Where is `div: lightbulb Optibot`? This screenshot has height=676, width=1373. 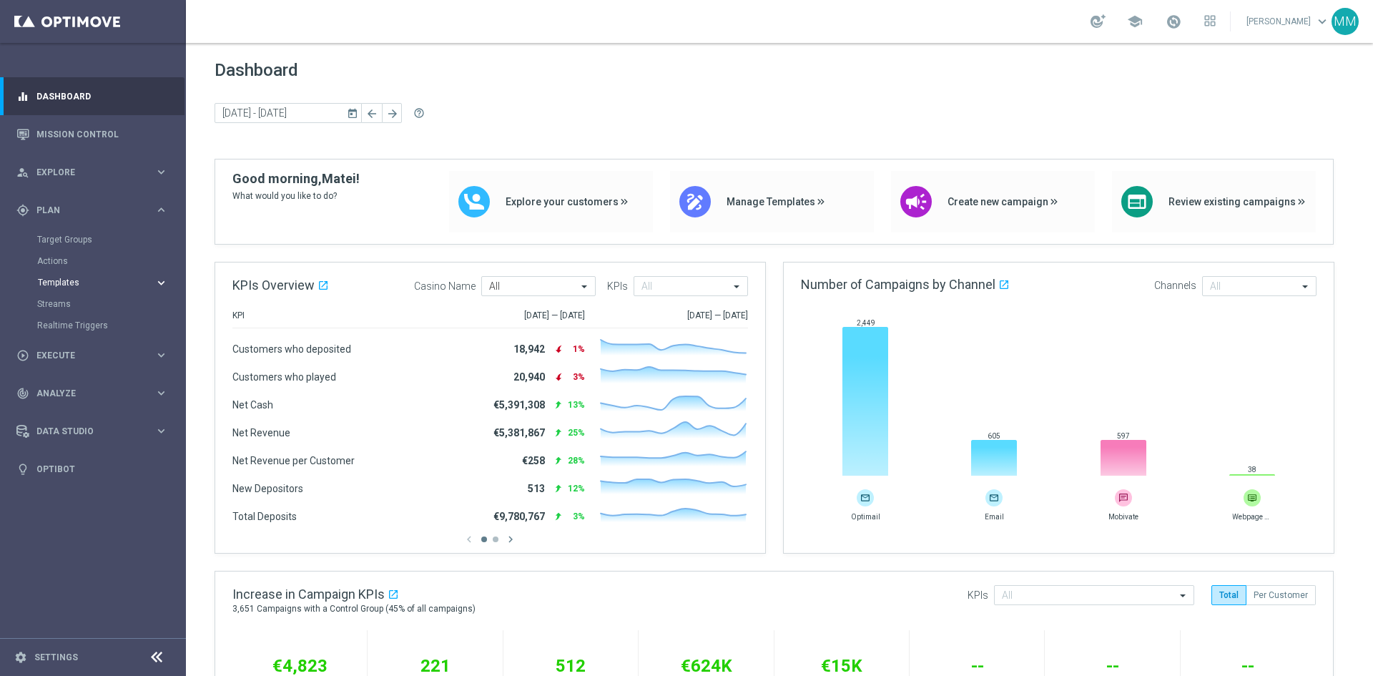 div: lightbulb Optibot is located at coordinates (92, 469).